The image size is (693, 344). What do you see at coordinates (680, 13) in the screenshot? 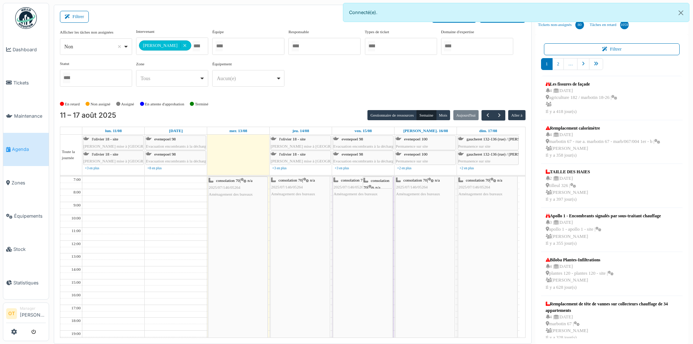
I see `button: Close` at bounding box center [680, 13].